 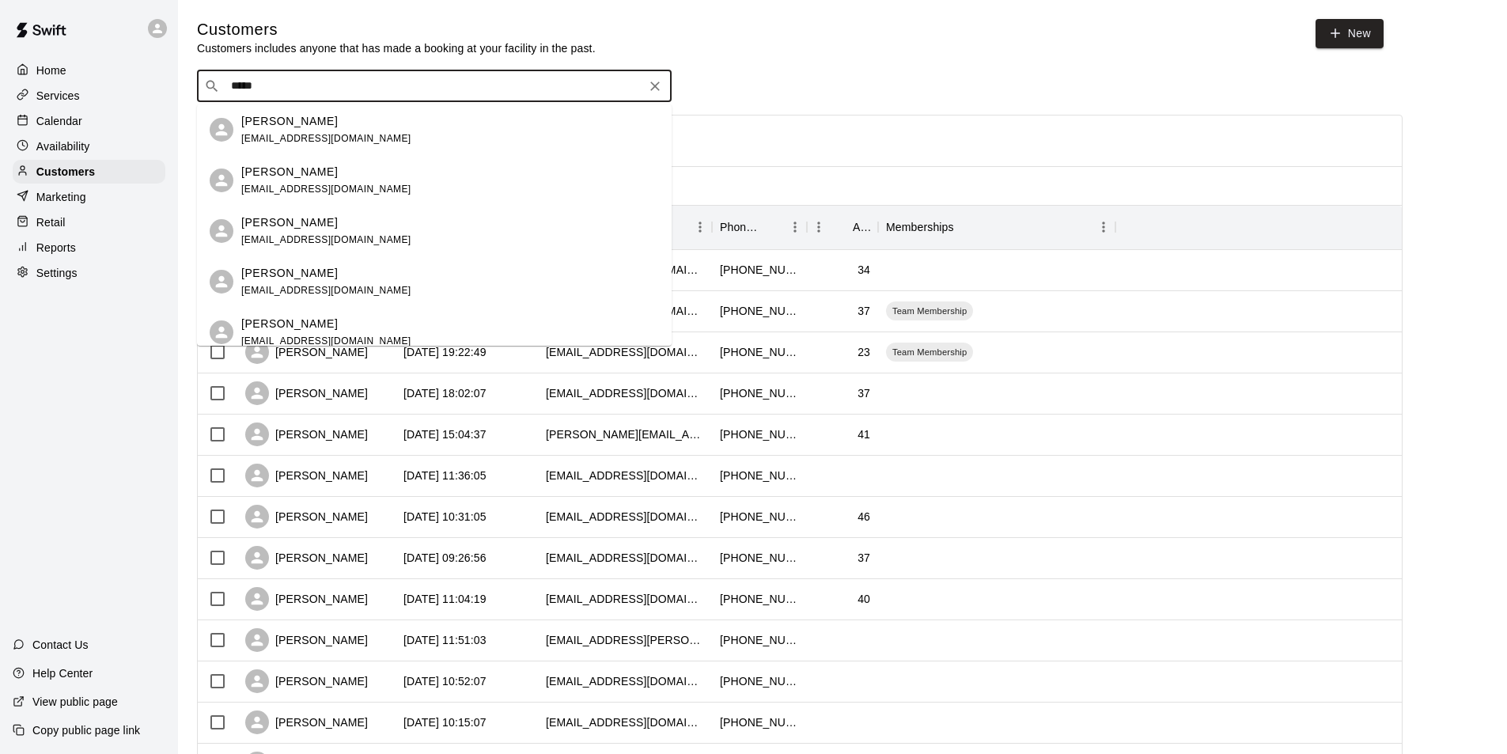 What do you see at coordinates (89, 146) in the screenshot?
I see `div: Availability` at bounding box center [89, 146].